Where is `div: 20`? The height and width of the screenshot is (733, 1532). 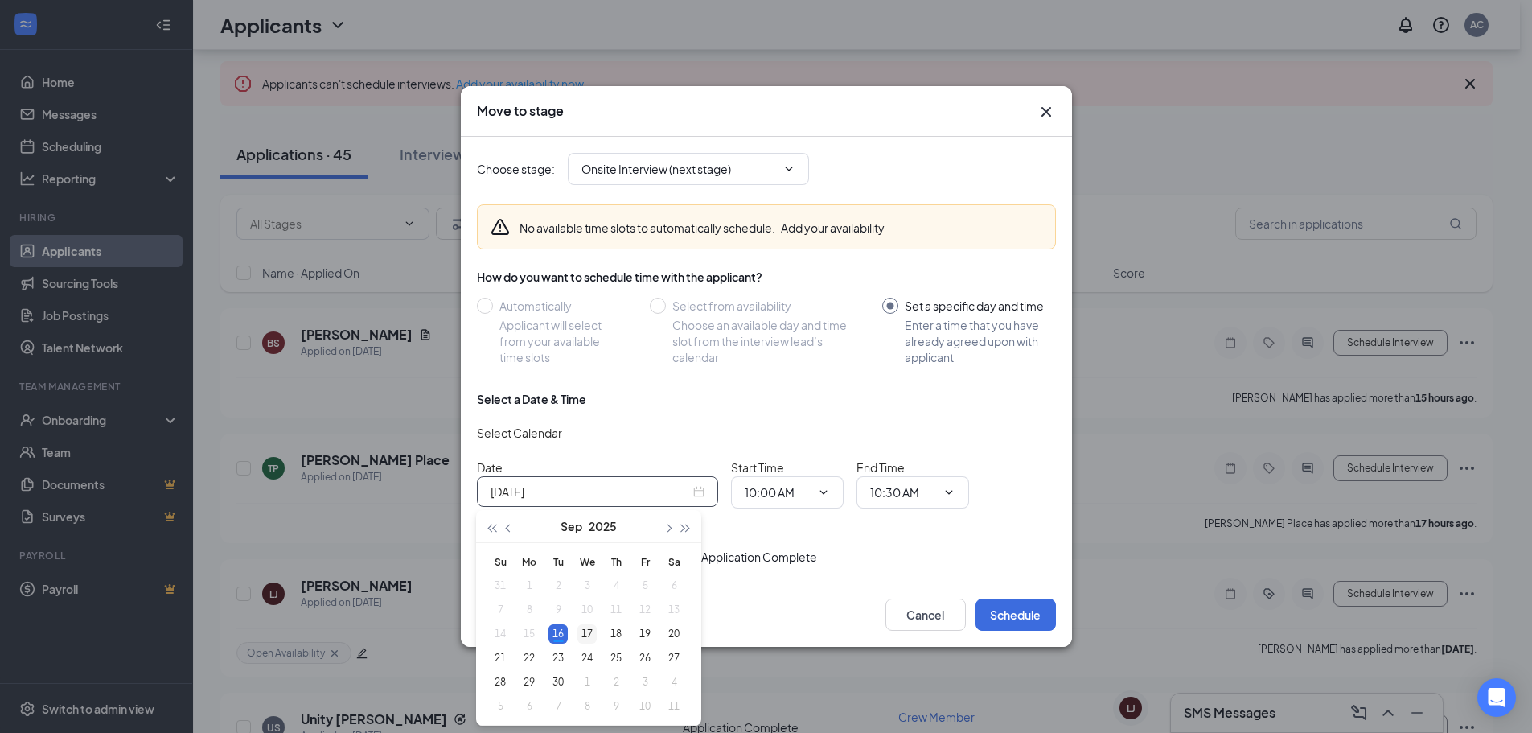
div: 20 is located at coordinates (674, 634).